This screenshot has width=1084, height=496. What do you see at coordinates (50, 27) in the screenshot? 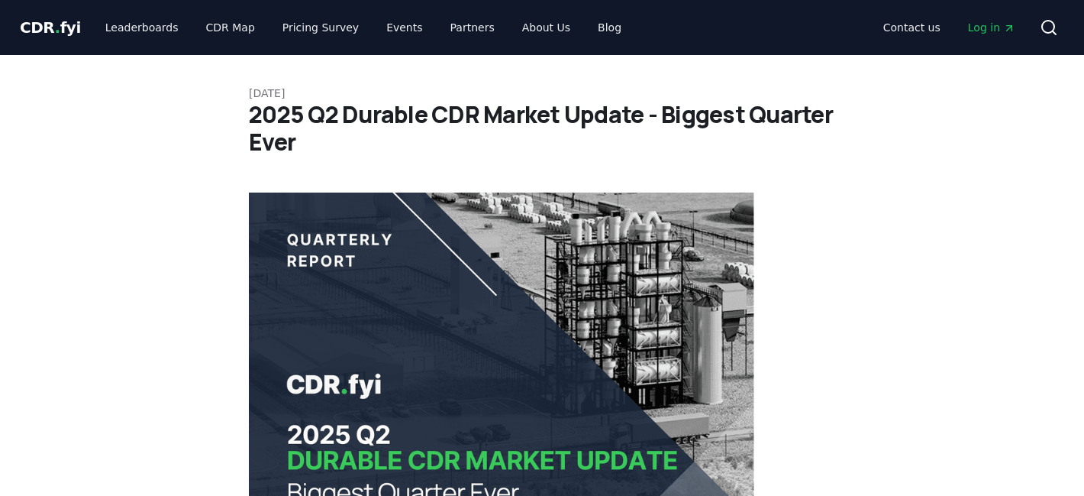
I see `a: CDR.fyi` at bounding box center [50, 27].